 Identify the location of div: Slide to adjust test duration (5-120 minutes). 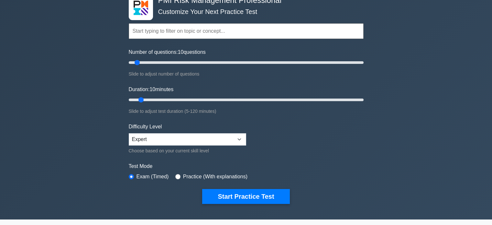
(246, 111).